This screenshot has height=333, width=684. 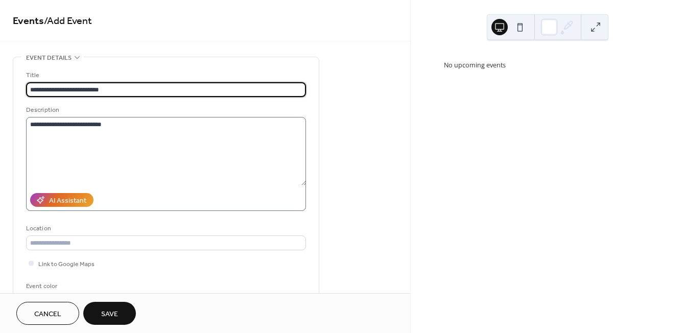 What do you see at coordinates (109, 314) in the screenshot?
I see `span: Save` at bounding box center [109, 314].